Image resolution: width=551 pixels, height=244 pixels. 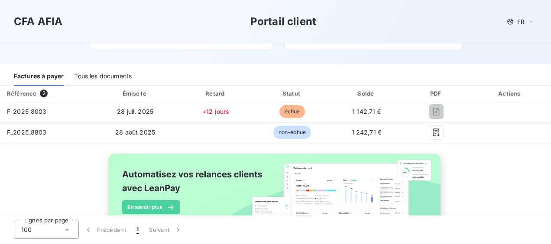 I want to click on div: PDF, so click(x=436, y=94).